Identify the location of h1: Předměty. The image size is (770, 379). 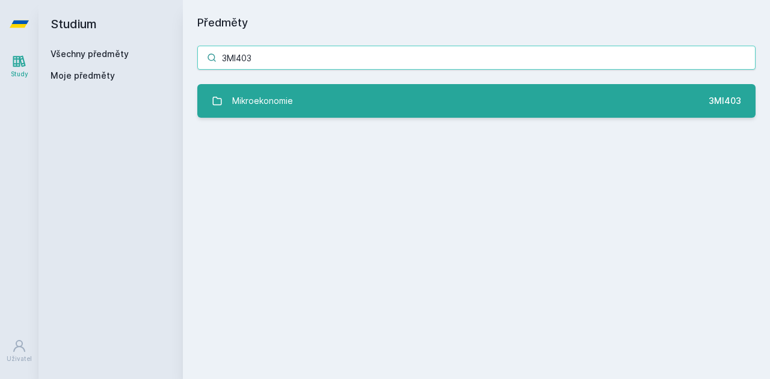
(476, 23).